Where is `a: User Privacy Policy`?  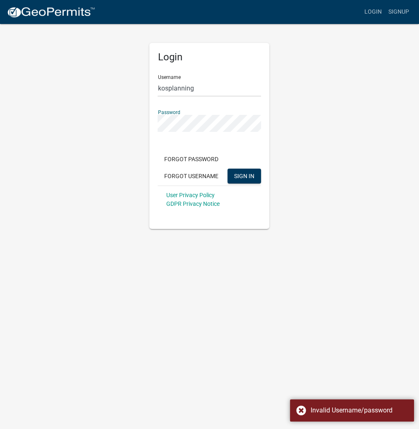 a: User Privacy Policy is located at coordinates (190, 195).